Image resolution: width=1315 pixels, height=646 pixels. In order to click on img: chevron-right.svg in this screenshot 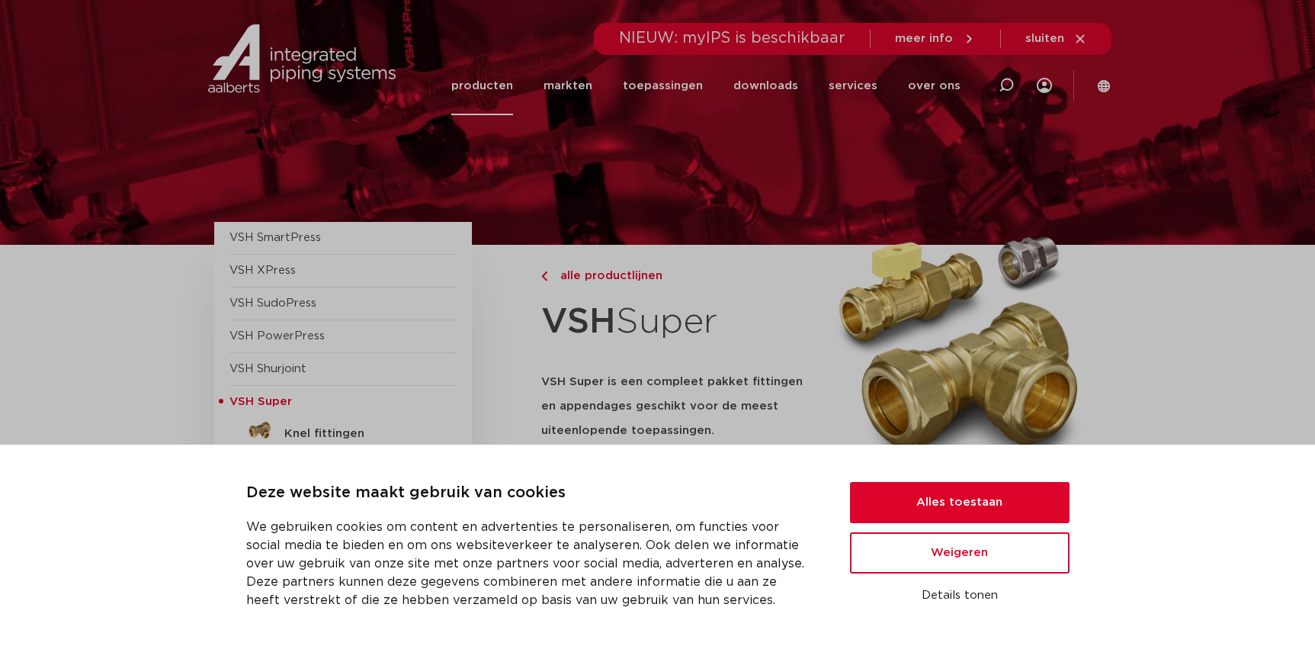, I will do `click(544, 276)`.